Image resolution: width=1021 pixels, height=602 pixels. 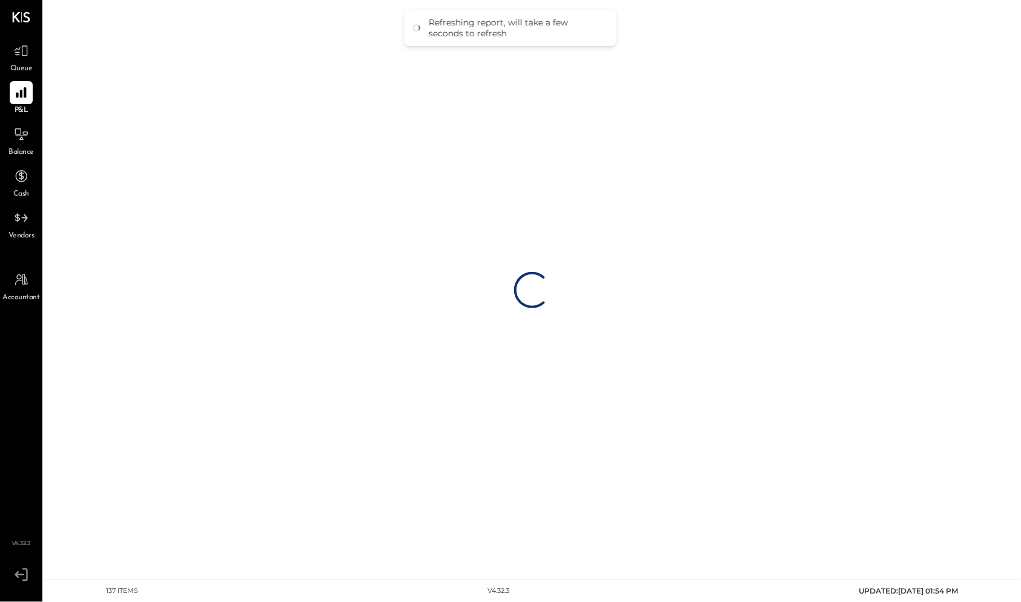 What do you see at coordinates (21, 194) in the screenshot?
I see `span: Cash` at bounding box center [21, 194].